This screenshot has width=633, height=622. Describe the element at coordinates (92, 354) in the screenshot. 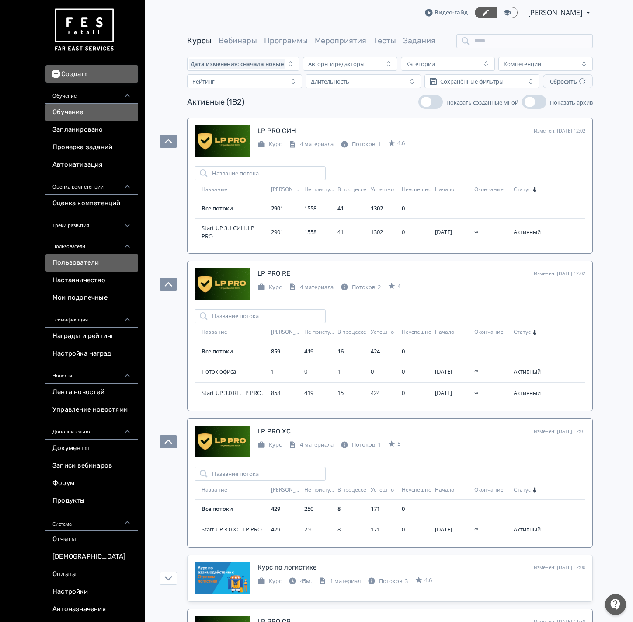

I see `a: Настройка наград` at that location.